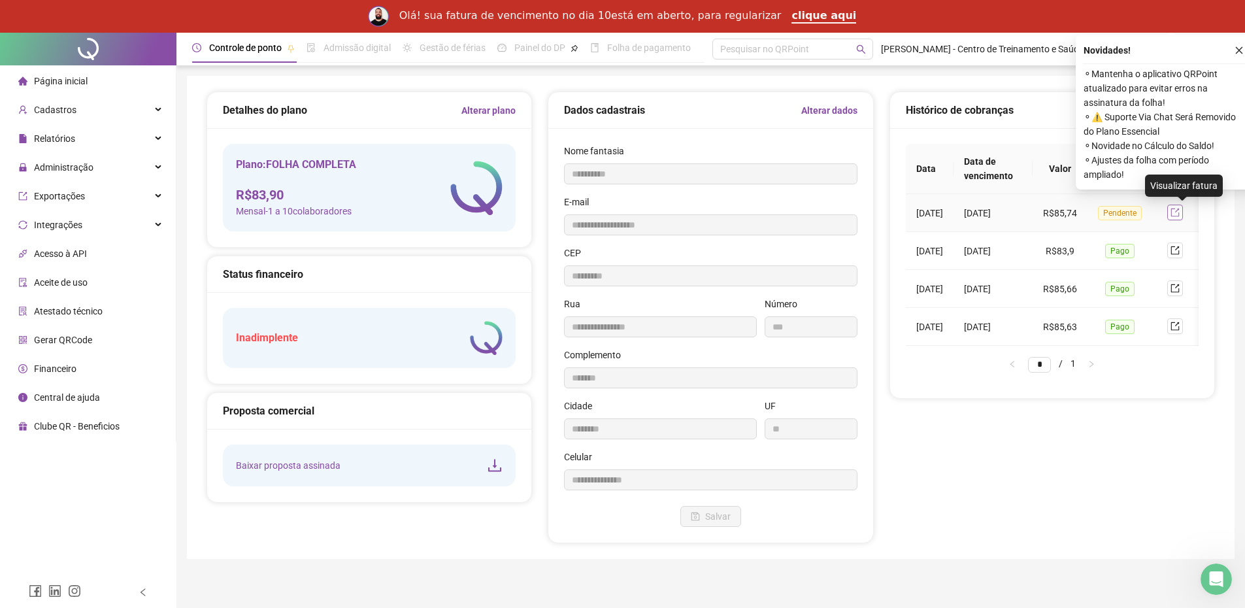 The height and width of the screenshot is (608, 1245). I want to click on span: Controle de ponto, so click(245, 48).